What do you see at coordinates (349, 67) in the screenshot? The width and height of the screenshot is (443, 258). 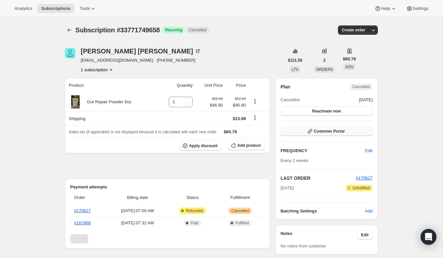 I see `span: AOV` at bounding box center [349, 67].